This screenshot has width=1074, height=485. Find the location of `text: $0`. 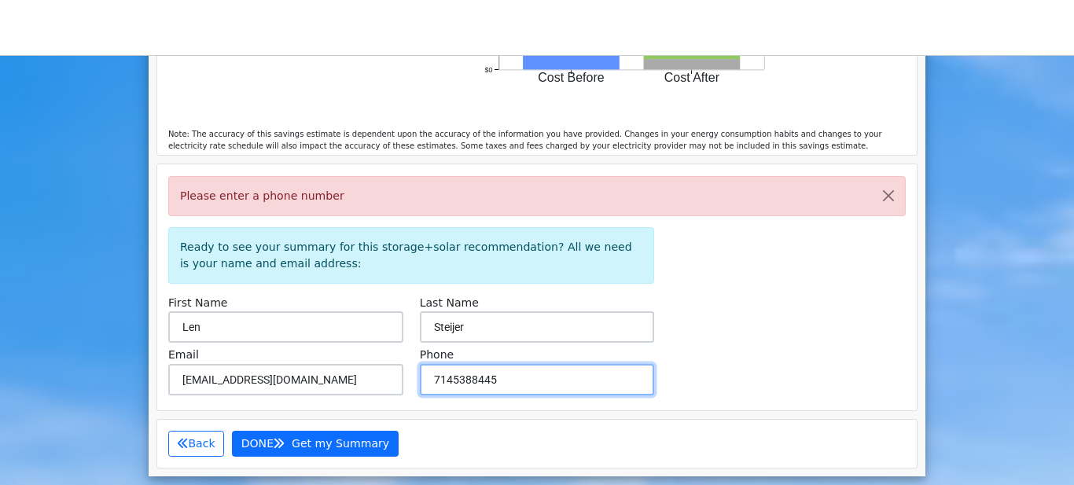

text: $0 is located at coordinates (488, 70).